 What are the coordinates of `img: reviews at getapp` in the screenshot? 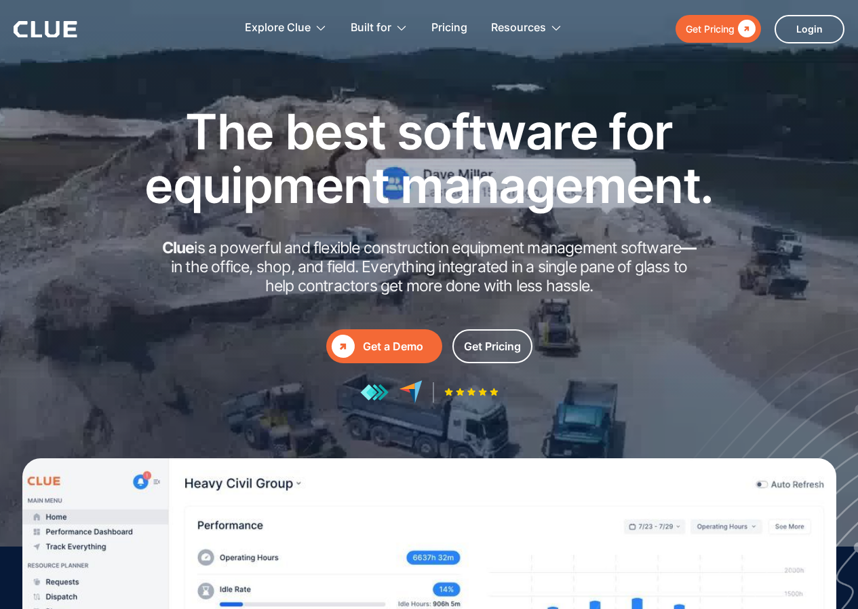 It's located at (374, 392).